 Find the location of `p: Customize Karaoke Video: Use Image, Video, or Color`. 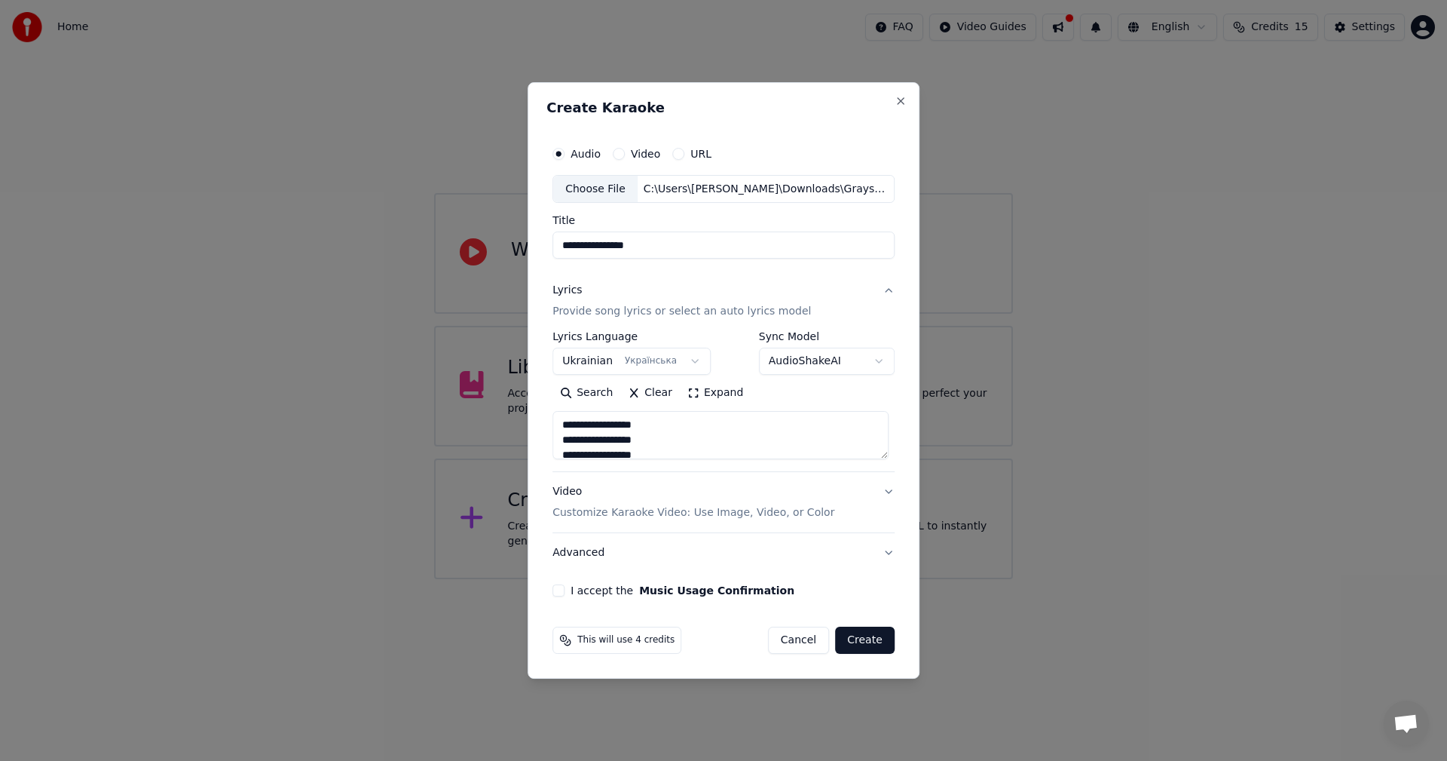

p: Customize Karaoke Video: Use Image, Video, or Color is located at coordinates (694, 513).